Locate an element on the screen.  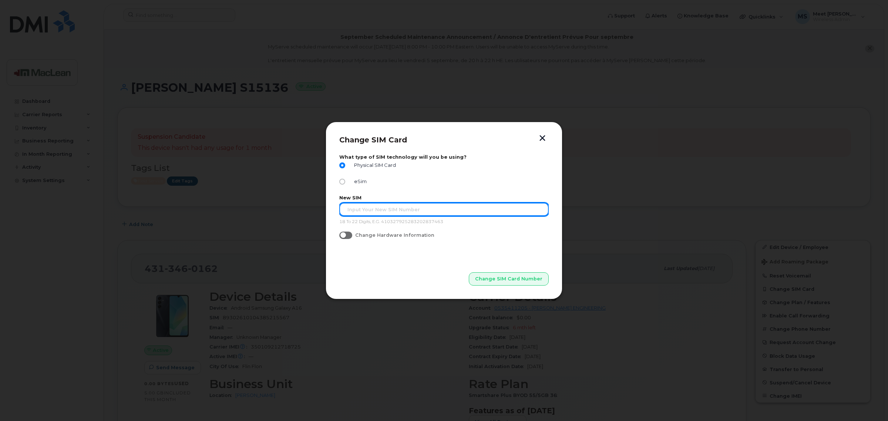
p: 18 To 22 Digits, E.G. 410327925283202837463 is located at coordinates (444, 222).